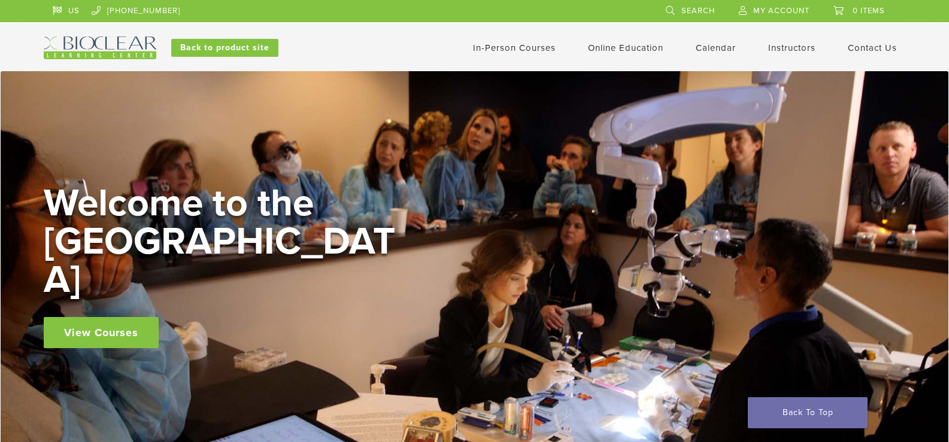 The height and width of the screenshot is (442, 949). I want to click on span: 0 items, so click(869, 11).